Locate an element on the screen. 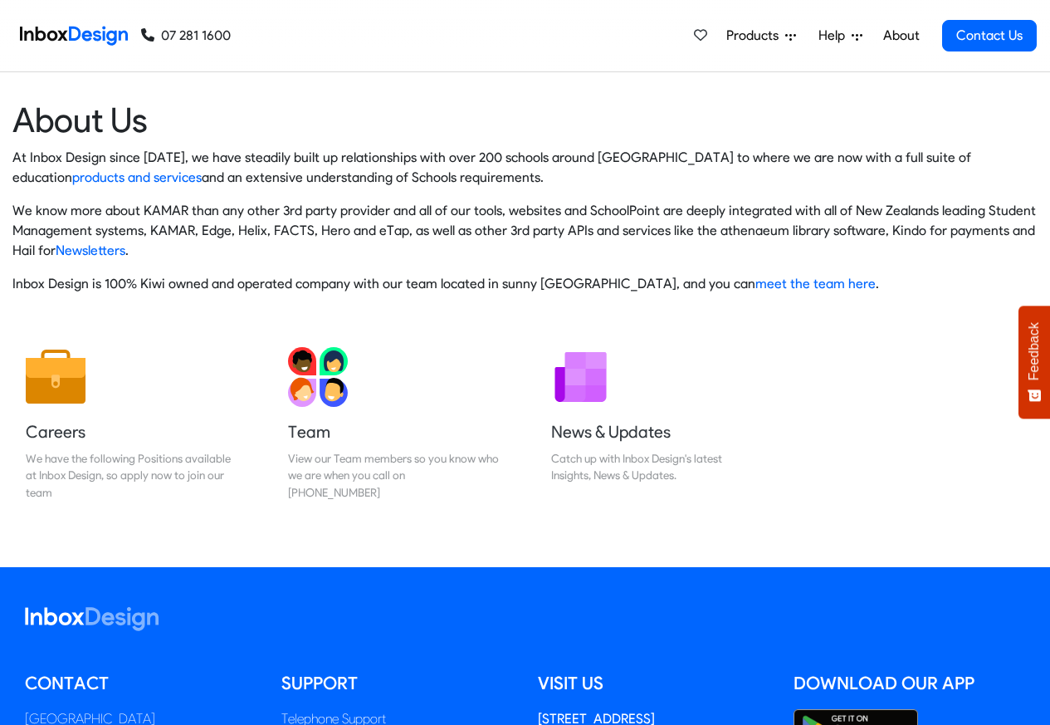 This screenshot has width=1050, height=725. img: 2022_01_13_icon_job.svg is located at coordinates (56, 377).